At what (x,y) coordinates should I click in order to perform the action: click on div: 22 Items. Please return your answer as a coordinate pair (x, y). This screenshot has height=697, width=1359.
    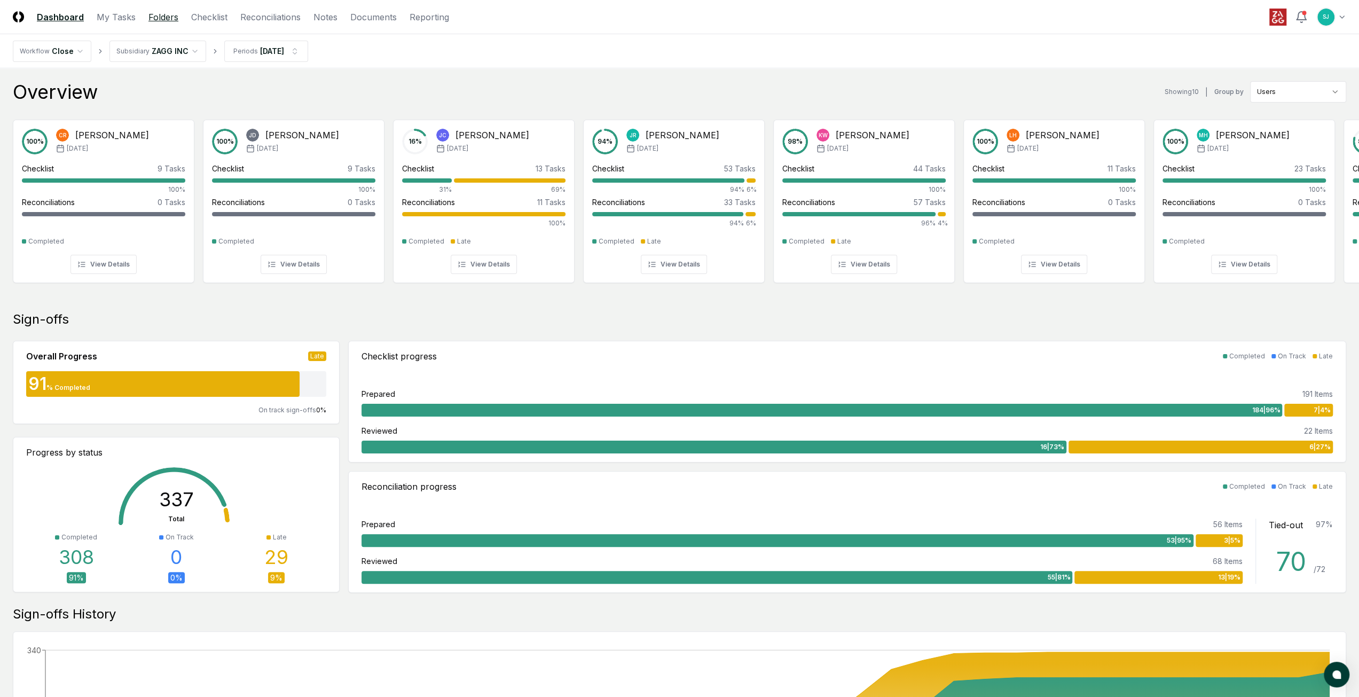
    Looking at the image, I should click on (1319, 431).